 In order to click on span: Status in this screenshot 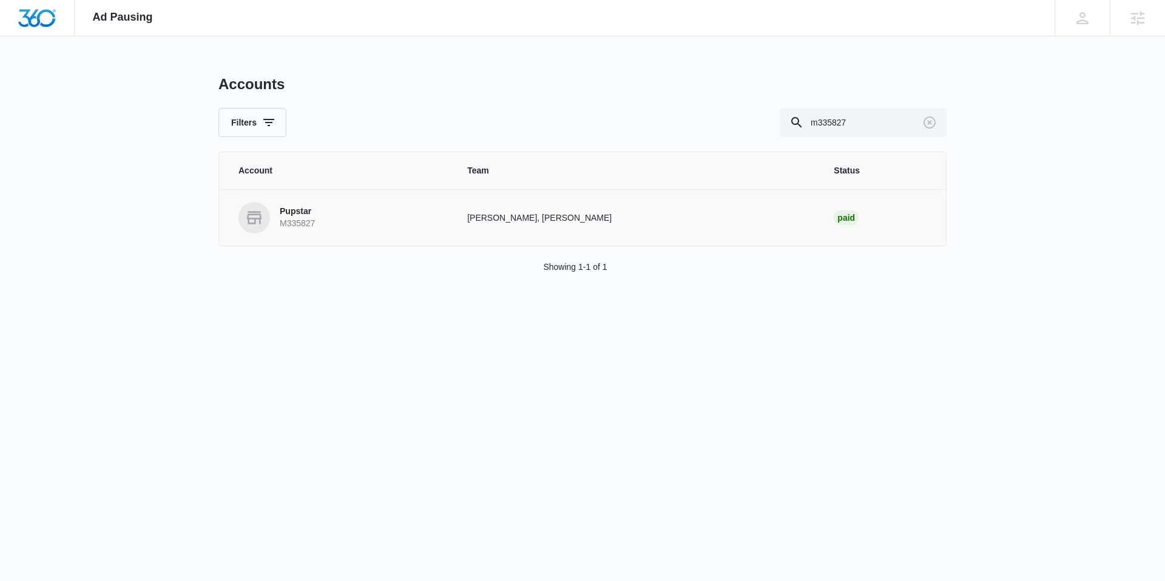, I will do `click(879, 170)`.